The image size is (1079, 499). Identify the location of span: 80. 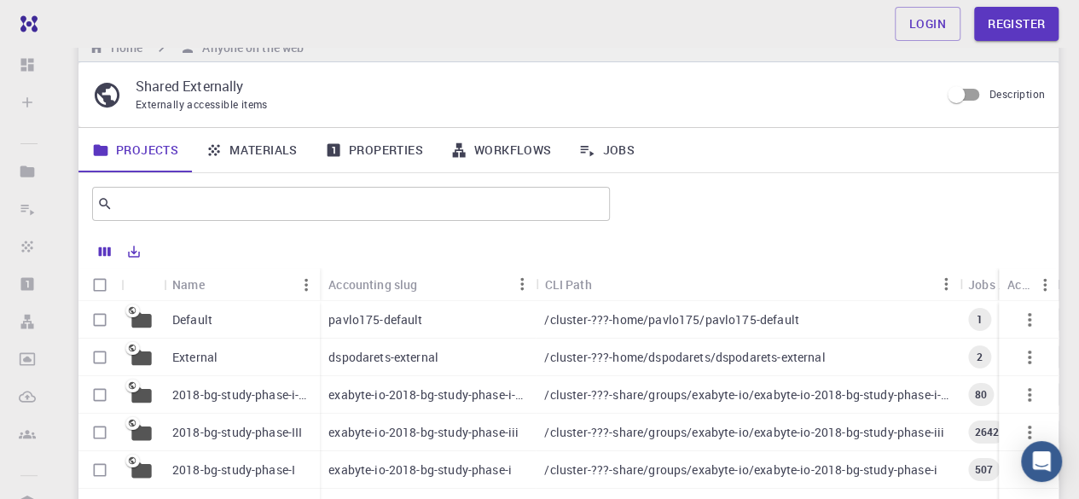
(981, 394).